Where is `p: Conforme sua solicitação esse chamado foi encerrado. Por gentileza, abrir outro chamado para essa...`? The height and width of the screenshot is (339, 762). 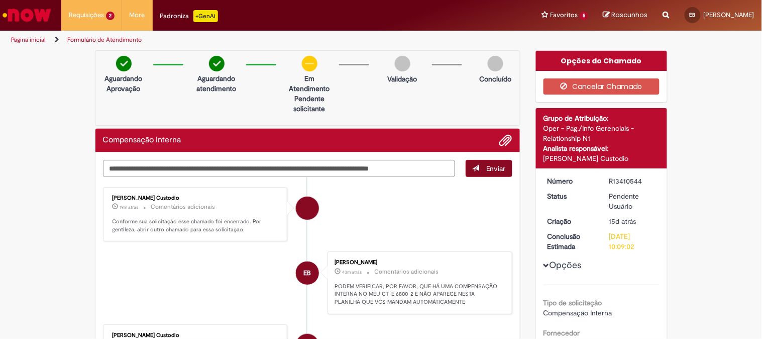 p: Conforme sua solicitação esse chamado foi encerrado. Por gentileza, abrir outro chamado para essa... is located at coordinates (196, 225).